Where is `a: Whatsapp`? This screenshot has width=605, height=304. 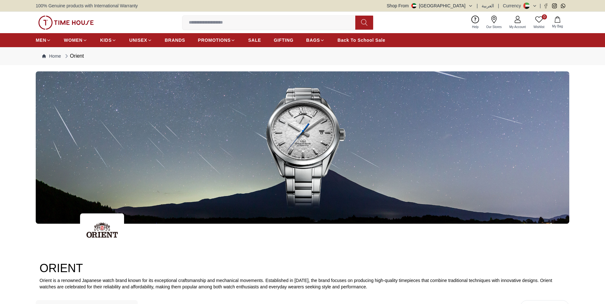
a: Whatsapp is located at coordinates (563, 6).